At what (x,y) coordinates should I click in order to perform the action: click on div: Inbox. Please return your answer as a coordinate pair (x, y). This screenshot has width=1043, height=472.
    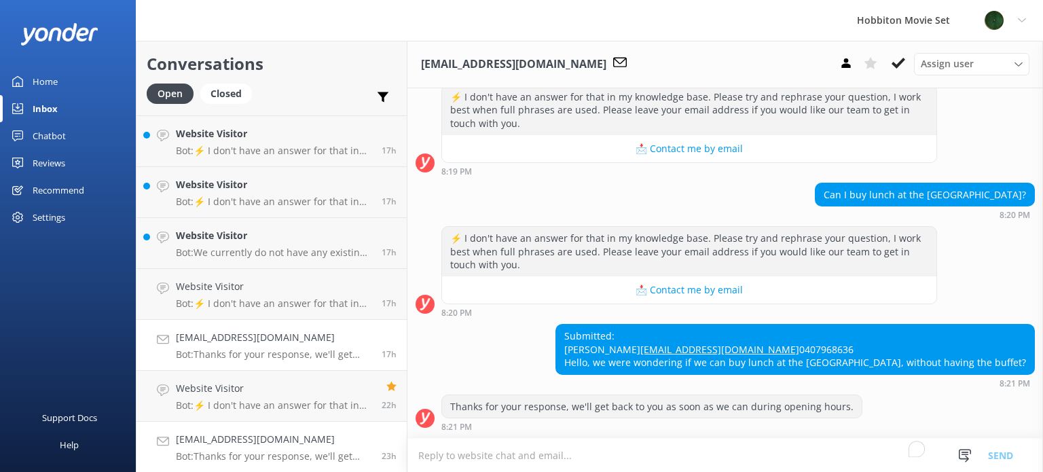
    Looking at the image, I should click on (45, 109).